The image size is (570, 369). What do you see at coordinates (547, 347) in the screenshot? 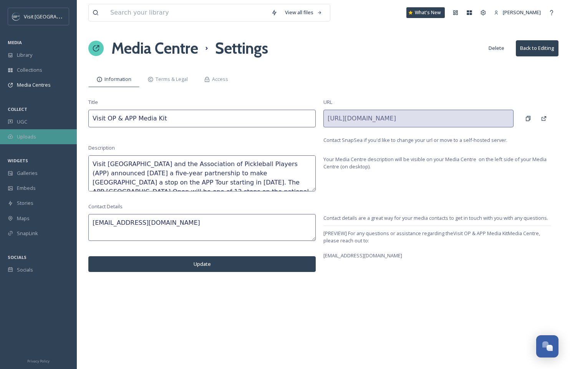
I see `button: Open Chat` at bounding box center [547, 347].